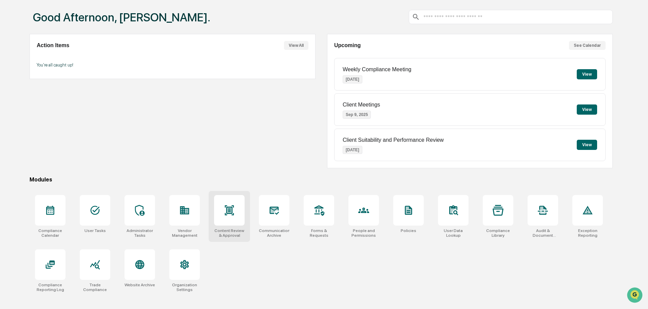 Image resolution: width=648 pixels, height=309 pixels. What do you see at coordinates (119, 58) in the screenshot?
I see `button: Start new chat` at bounding box center [119, 58].